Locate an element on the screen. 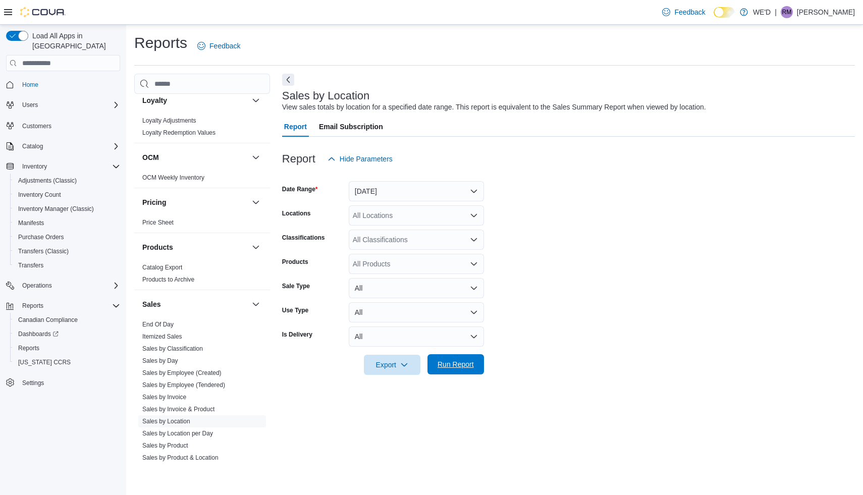  span: Inventory Manager (Classic) is located at coordinates (56, 209).